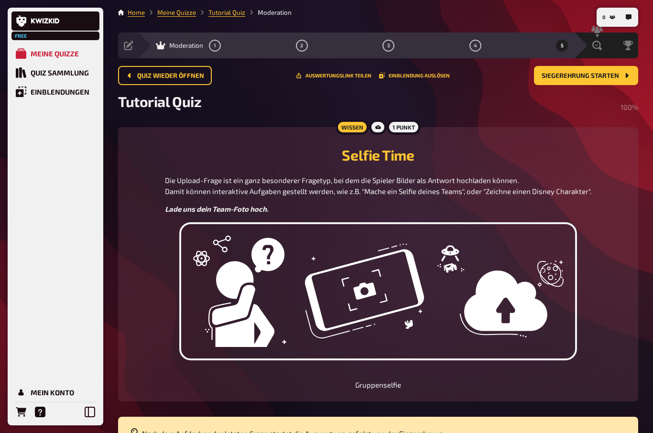 The height and width of the screenshot is (433, 653). What do you see at coordinates (165, 76) in the screenshot?
I see `button: Quiz wieder öffnen` at bounding box center [165, 76].